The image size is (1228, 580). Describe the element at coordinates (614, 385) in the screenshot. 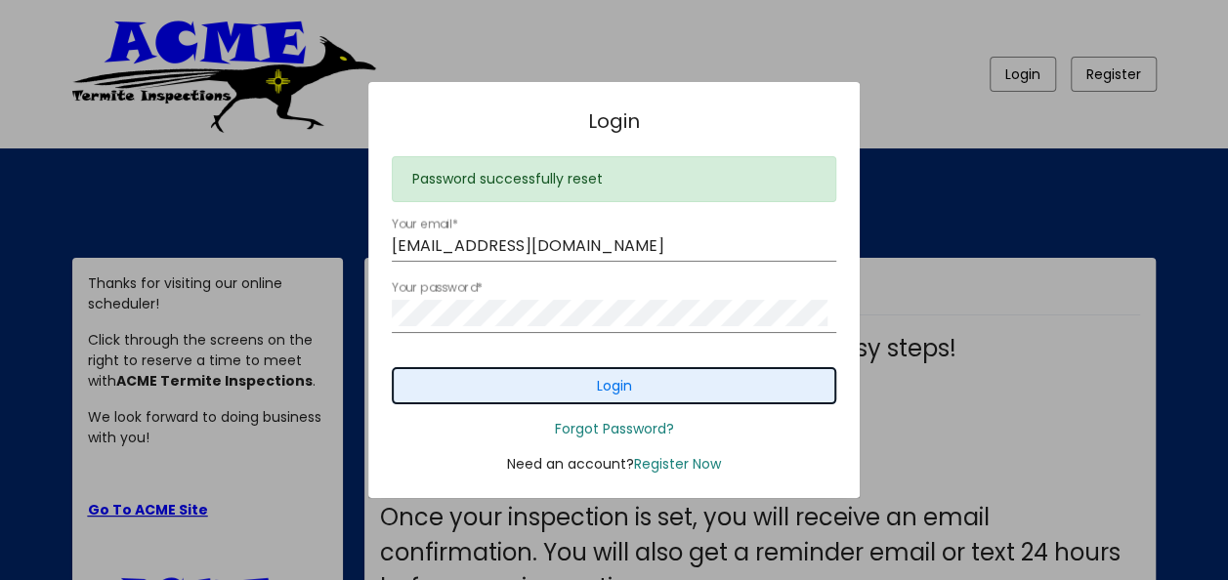

I see `button: Login` at that location.